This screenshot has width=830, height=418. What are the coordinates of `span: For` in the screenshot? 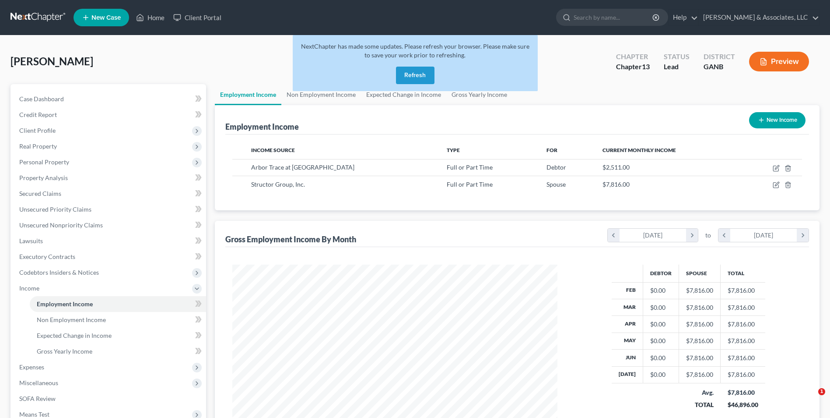 It's located at (552, 150).